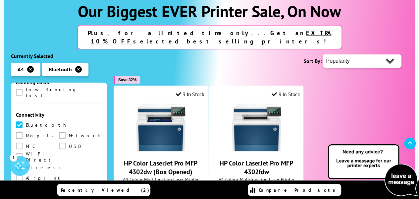  What do you see at coordinates (14, 157) in the screenshot?
I see `div: 1` at bounding box center [14, 157].